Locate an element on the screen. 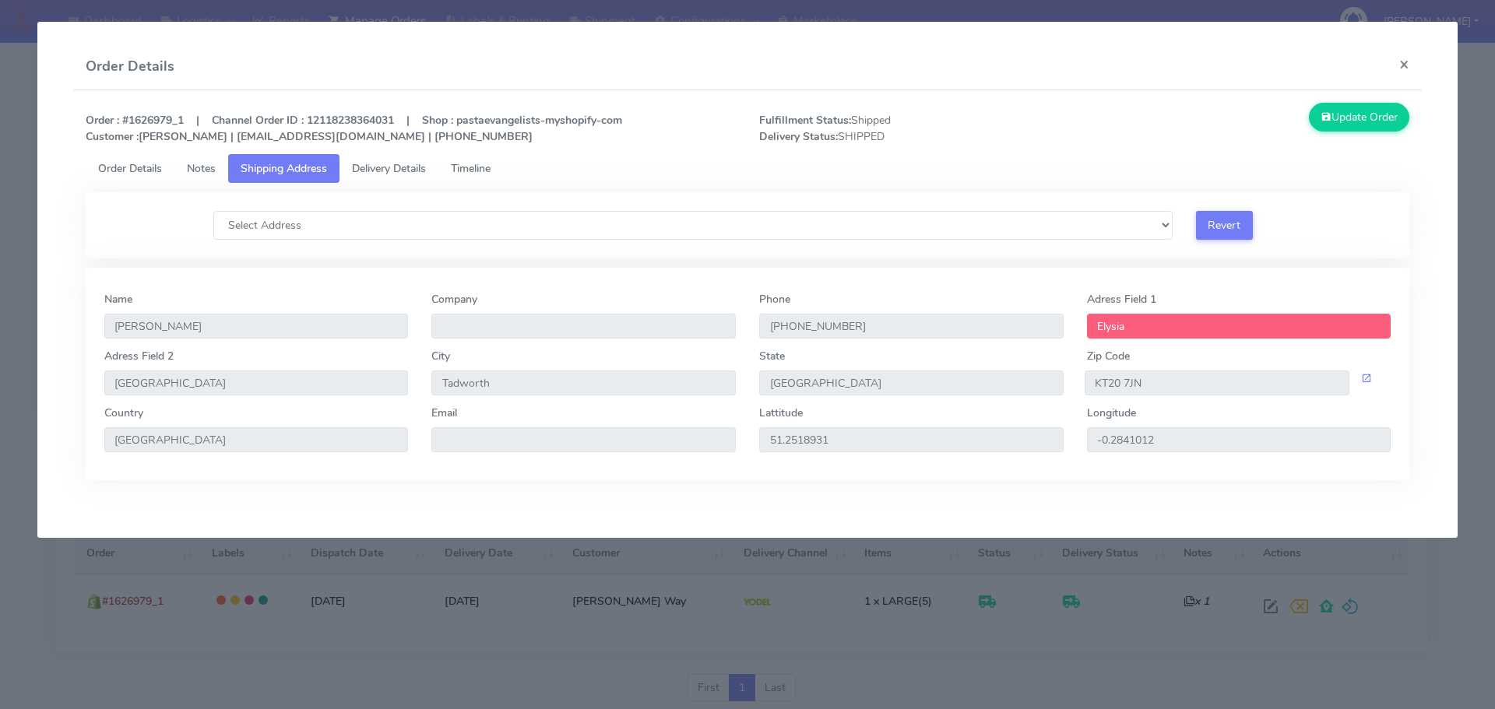 Image resolution: width=1495 pixels, height=709 pixels. button: Update Order is located at coordinates (1359, 117).